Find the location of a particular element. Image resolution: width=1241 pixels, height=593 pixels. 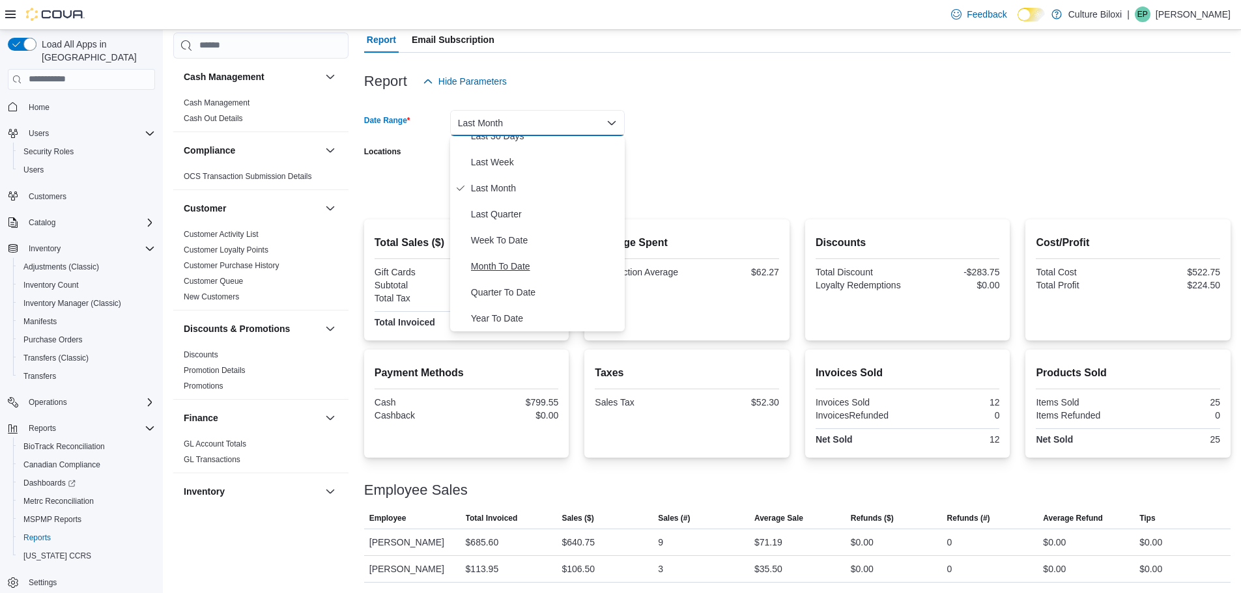

div: $640.75 is located at coordinates (578, 542).